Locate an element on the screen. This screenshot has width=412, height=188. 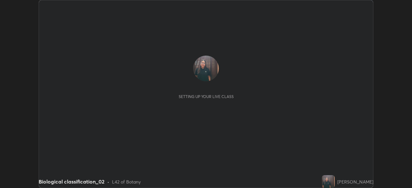
div: L42 of Botany is located at coordinates (126, 182).